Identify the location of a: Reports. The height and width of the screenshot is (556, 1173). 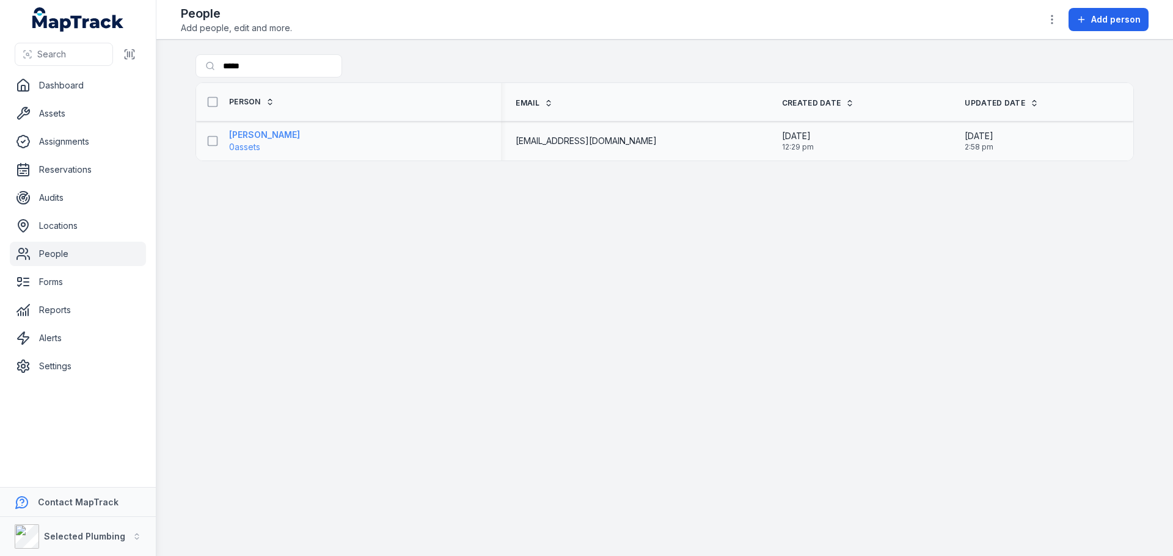
(78, 310).